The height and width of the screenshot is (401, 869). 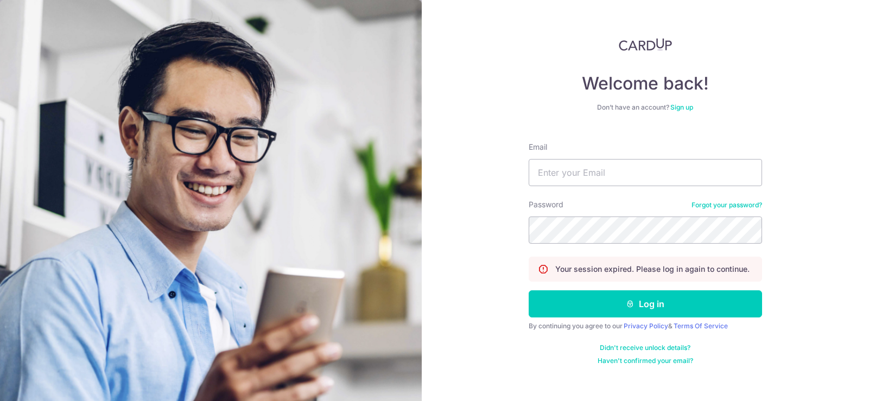 I want to click on a: Sign up, so click(x=682, y=107).